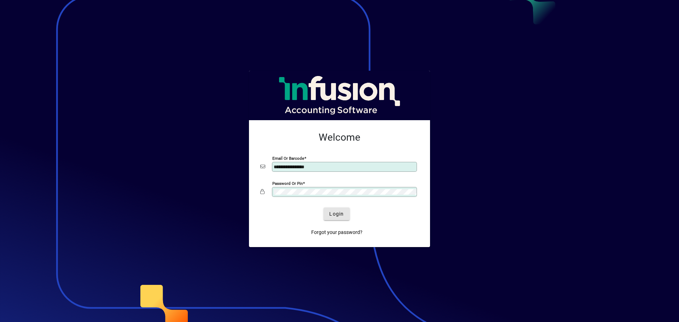  I want to click on h2: Welcome, so click(340, 138).